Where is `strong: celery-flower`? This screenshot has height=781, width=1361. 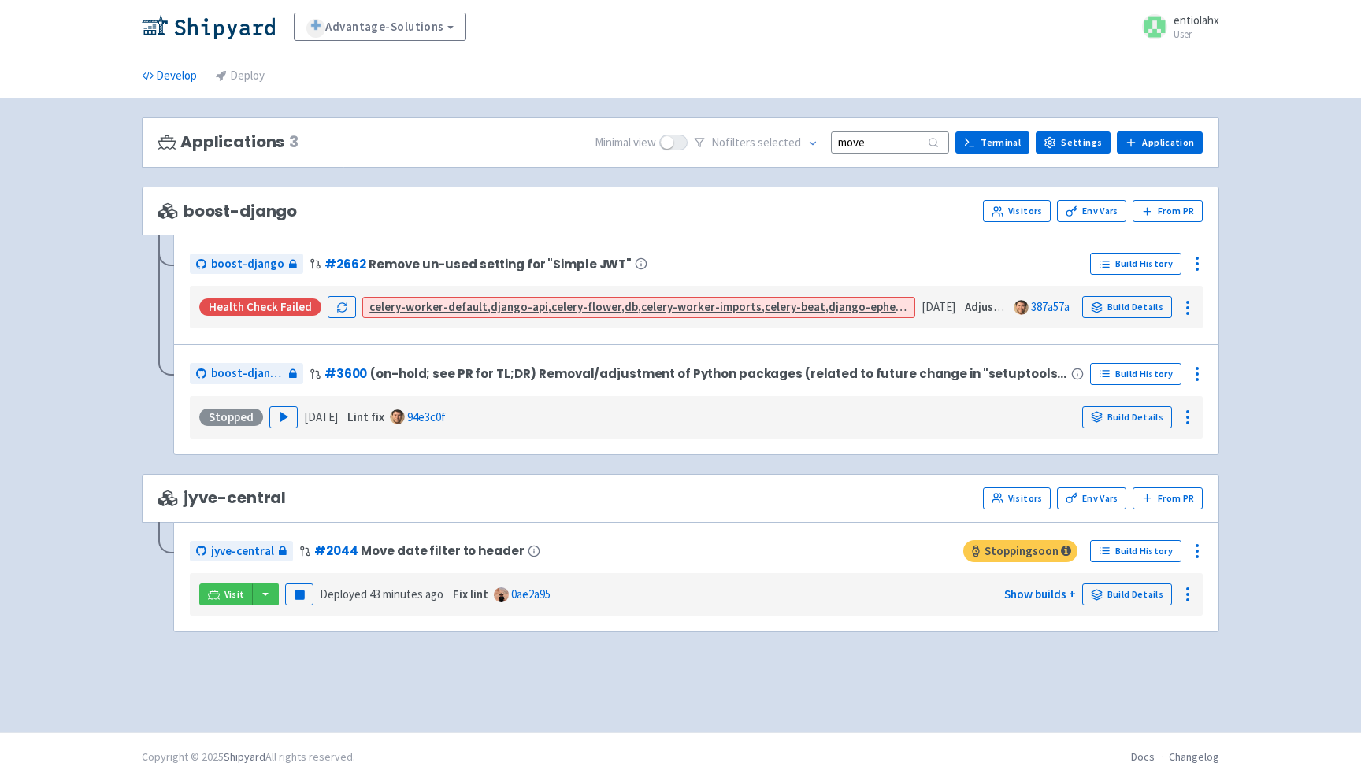
strong: celery-flower is located at coordinates (586, 306).